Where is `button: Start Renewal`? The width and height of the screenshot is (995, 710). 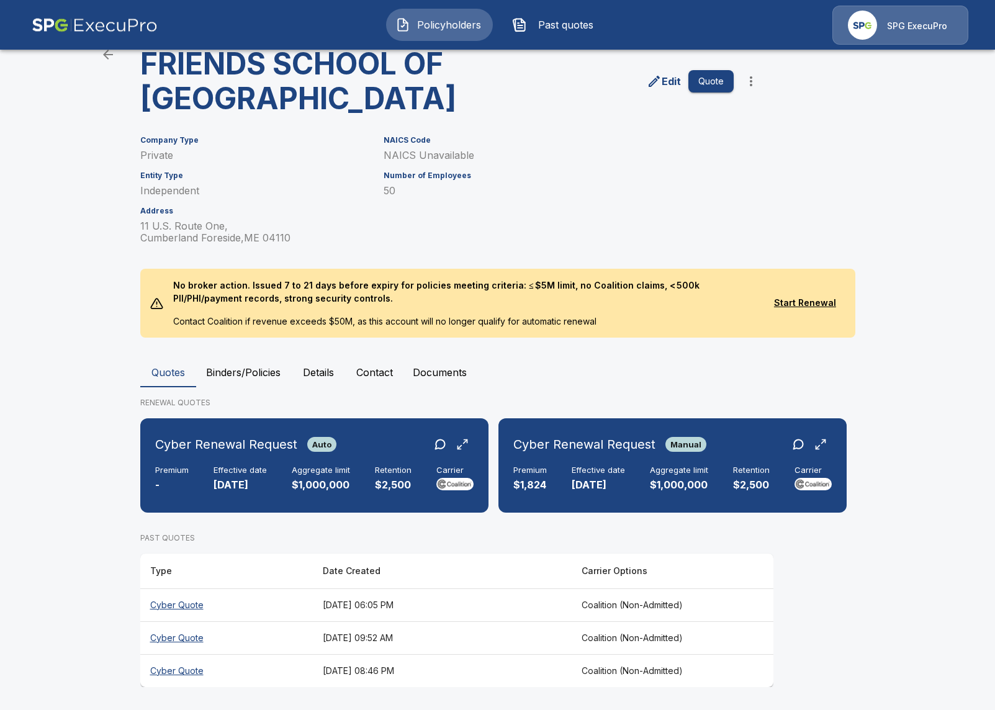
button: Start Renewal is located at coordinates (804, 303).